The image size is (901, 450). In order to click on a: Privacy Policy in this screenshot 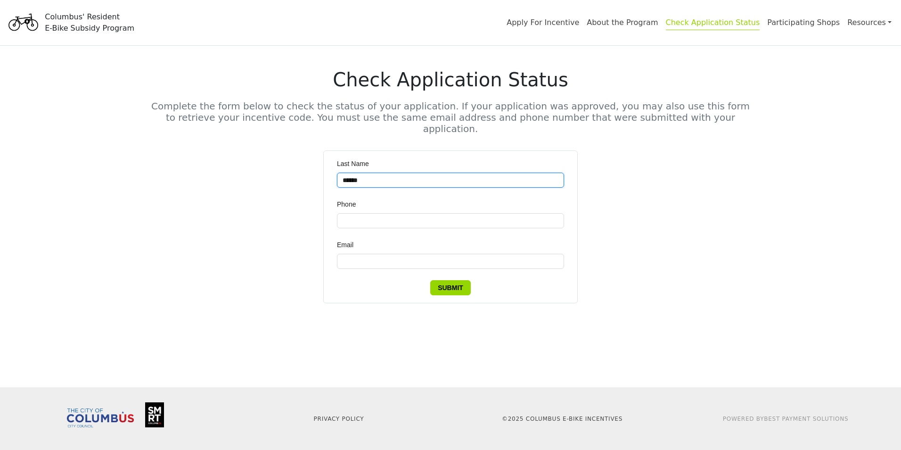, I will do `click(339, 419)`.